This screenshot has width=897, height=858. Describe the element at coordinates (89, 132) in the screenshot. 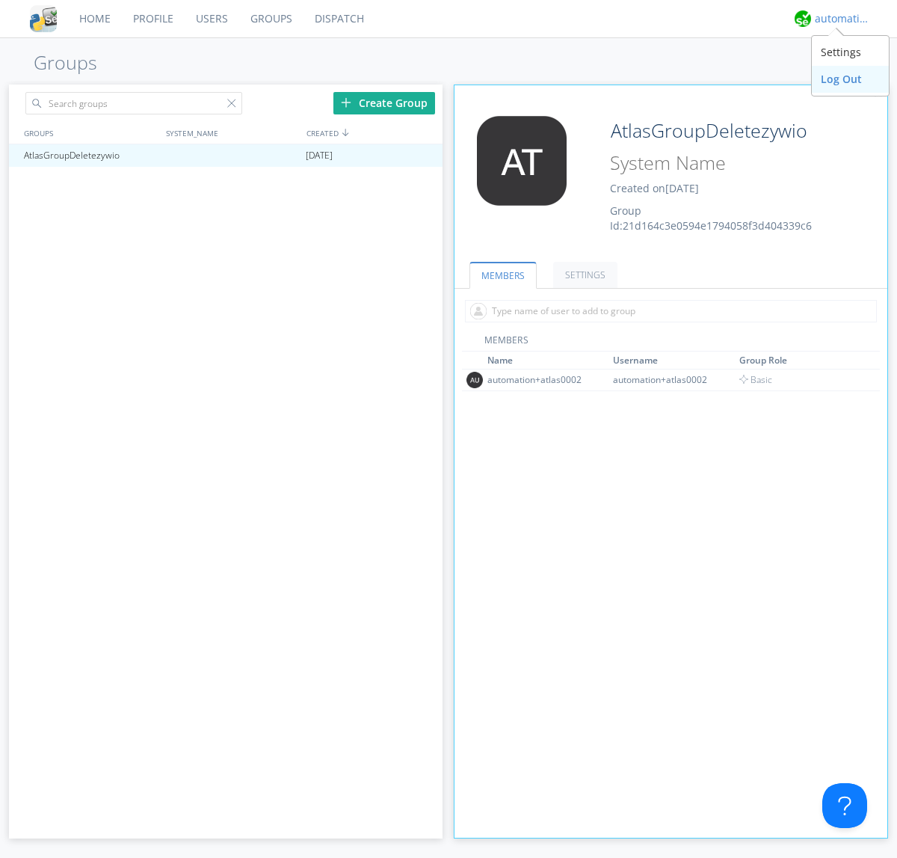

I see `div: GROUPS` at that location.